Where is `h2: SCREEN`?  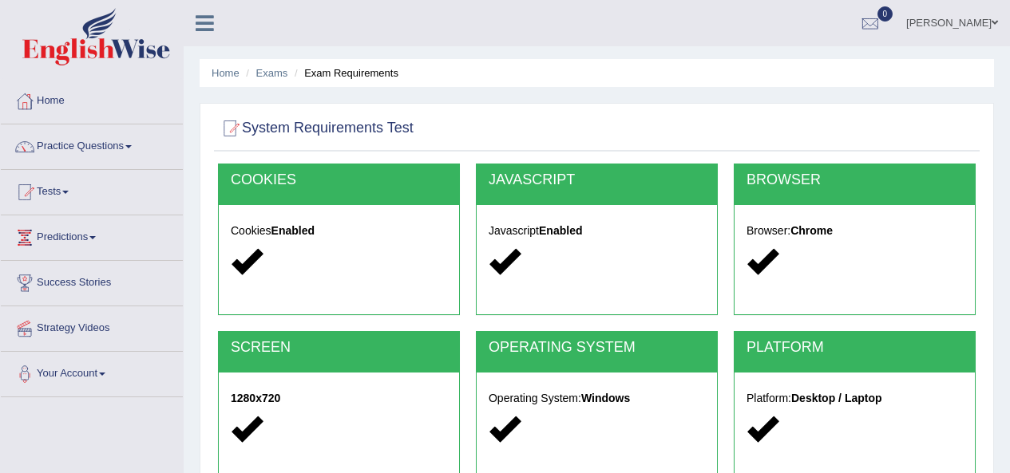 h2: SCREEN is located at coordinates (338, 348).